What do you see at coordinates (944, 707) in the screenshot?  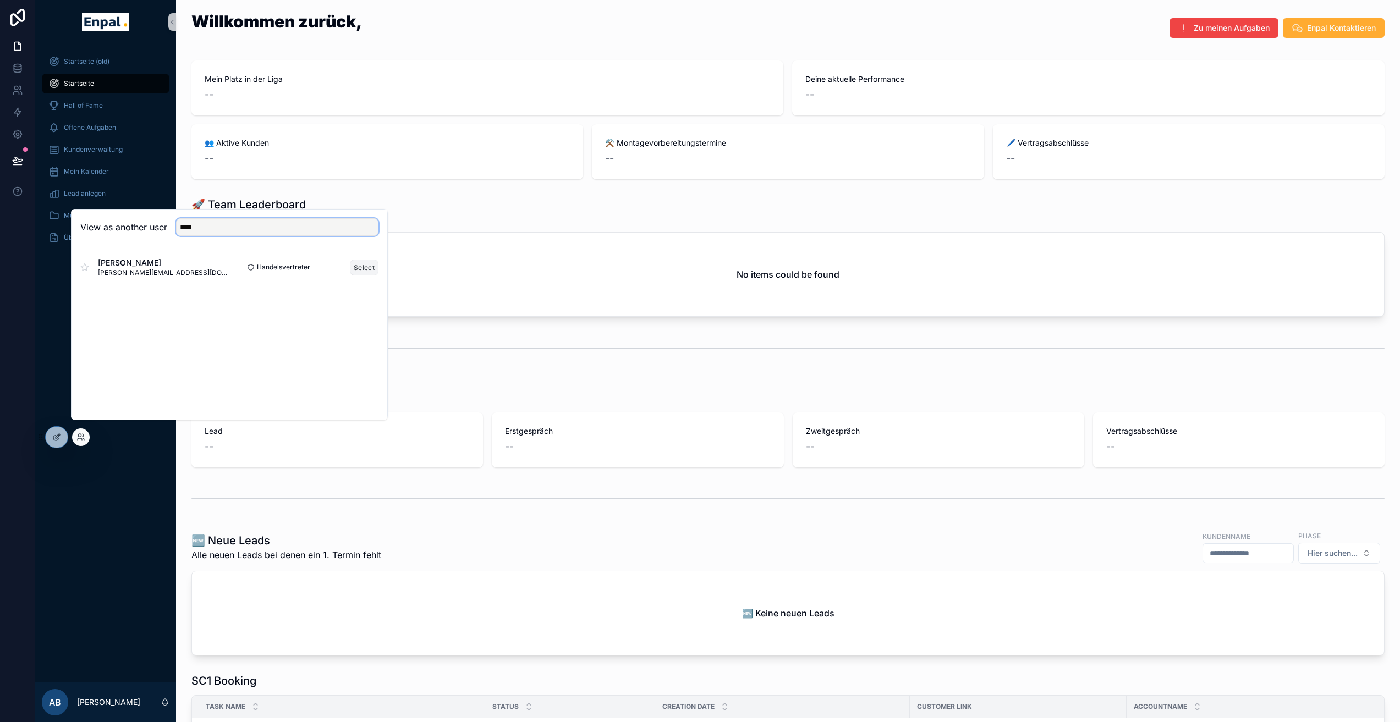 I see `span: Customer Link` at bounding box center [944, 707].